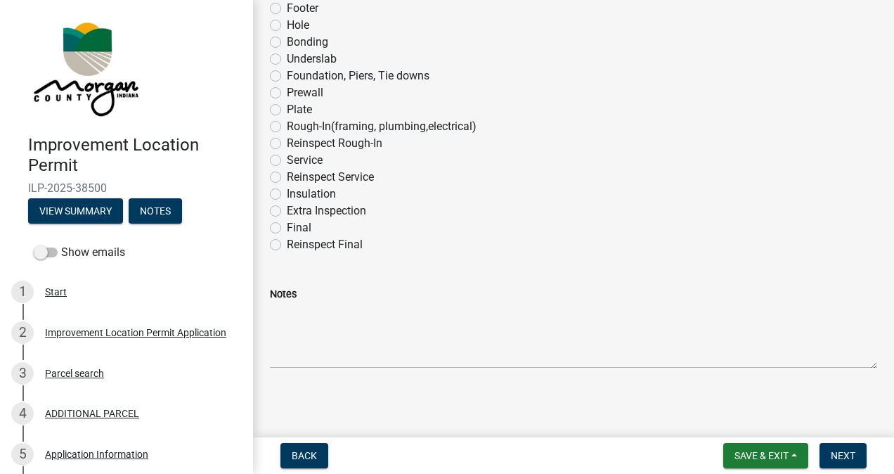 The image size is (894, 474). I want to click on label: Extra Inspection, so click(326, 211).